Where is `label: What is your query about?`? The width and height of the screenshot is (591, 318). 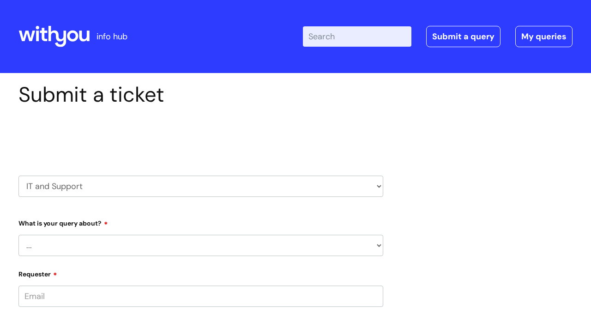 label: What is your query about? is located at coordinates (201, 222).